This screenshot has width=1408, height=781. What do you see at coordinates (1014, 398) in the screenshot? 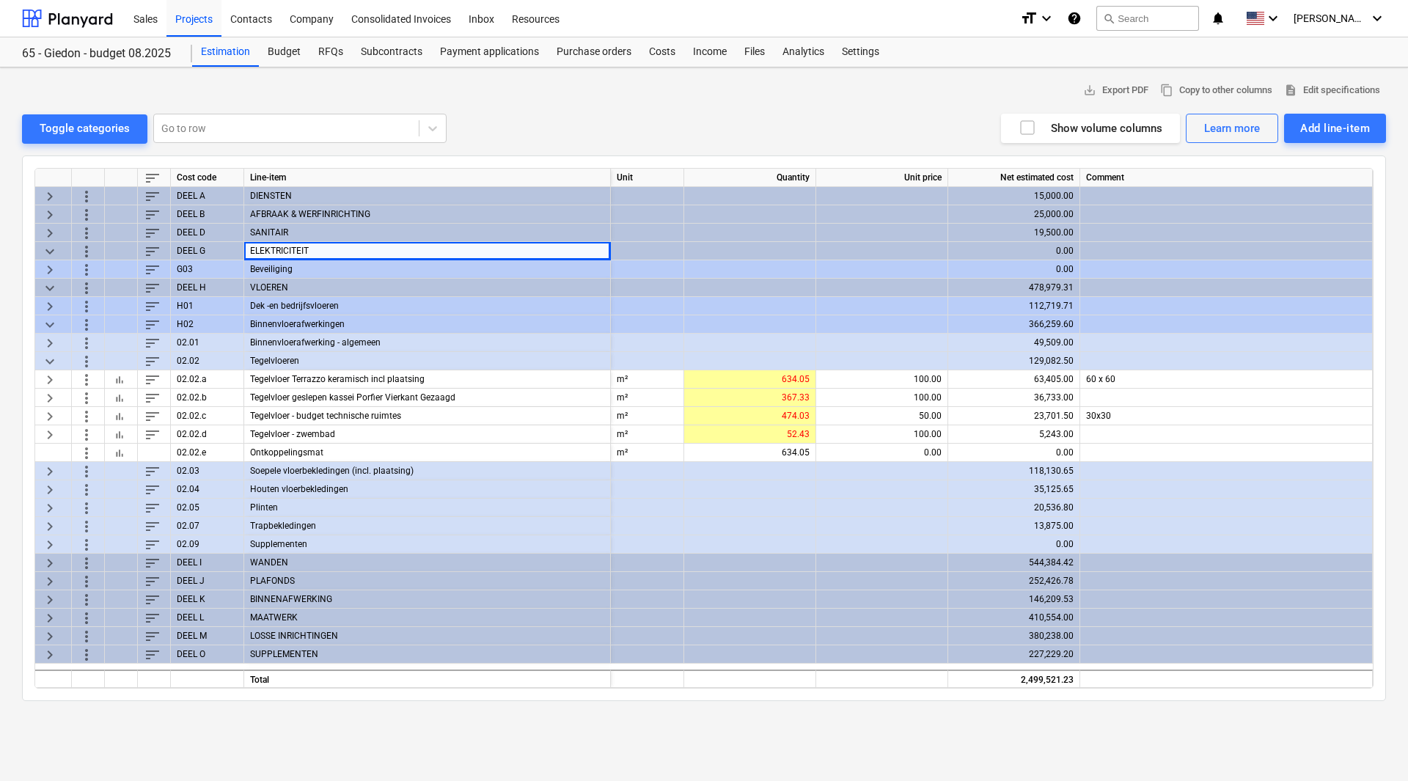
I see `div: 36,733.00` at bounding box center [1014, 398].